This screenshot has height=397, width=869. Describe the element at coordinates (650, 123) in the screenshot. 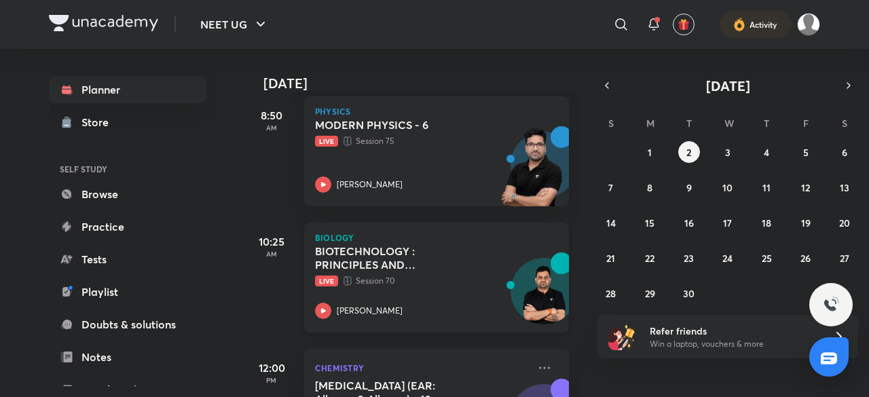

I see `abbr: Monday` at that location.